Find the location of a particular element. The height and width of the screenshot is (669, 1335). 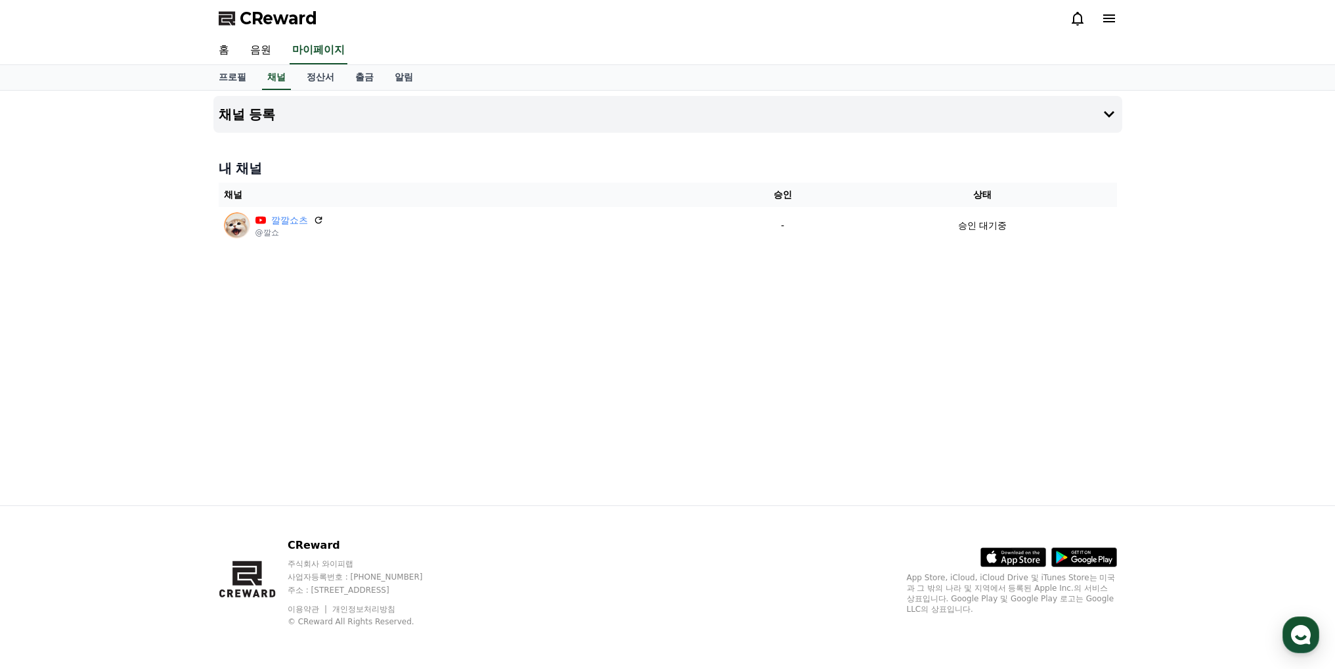

a: 마이페이지 is located at coordinates (319, 51).